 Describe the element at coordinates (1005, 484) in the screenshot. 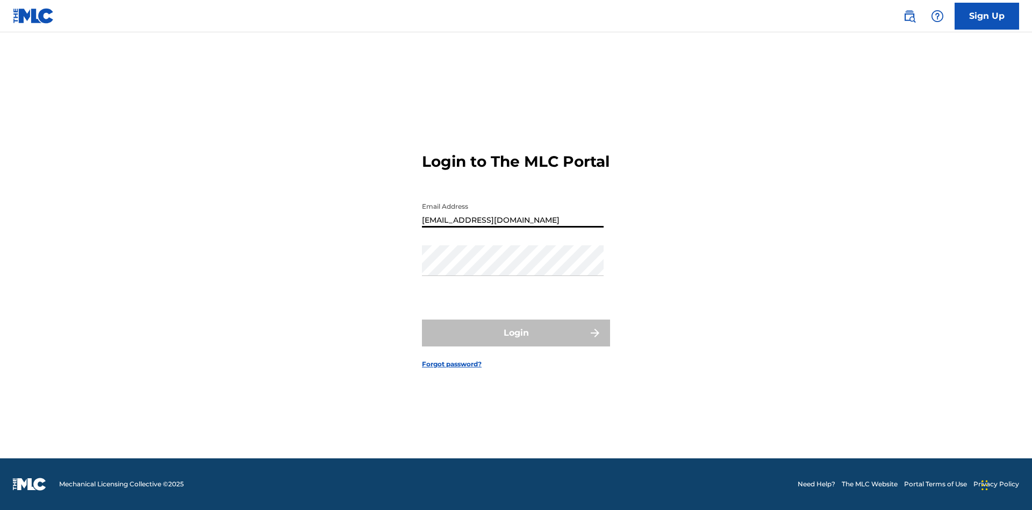

I see `div: Chat Widget` at that location.